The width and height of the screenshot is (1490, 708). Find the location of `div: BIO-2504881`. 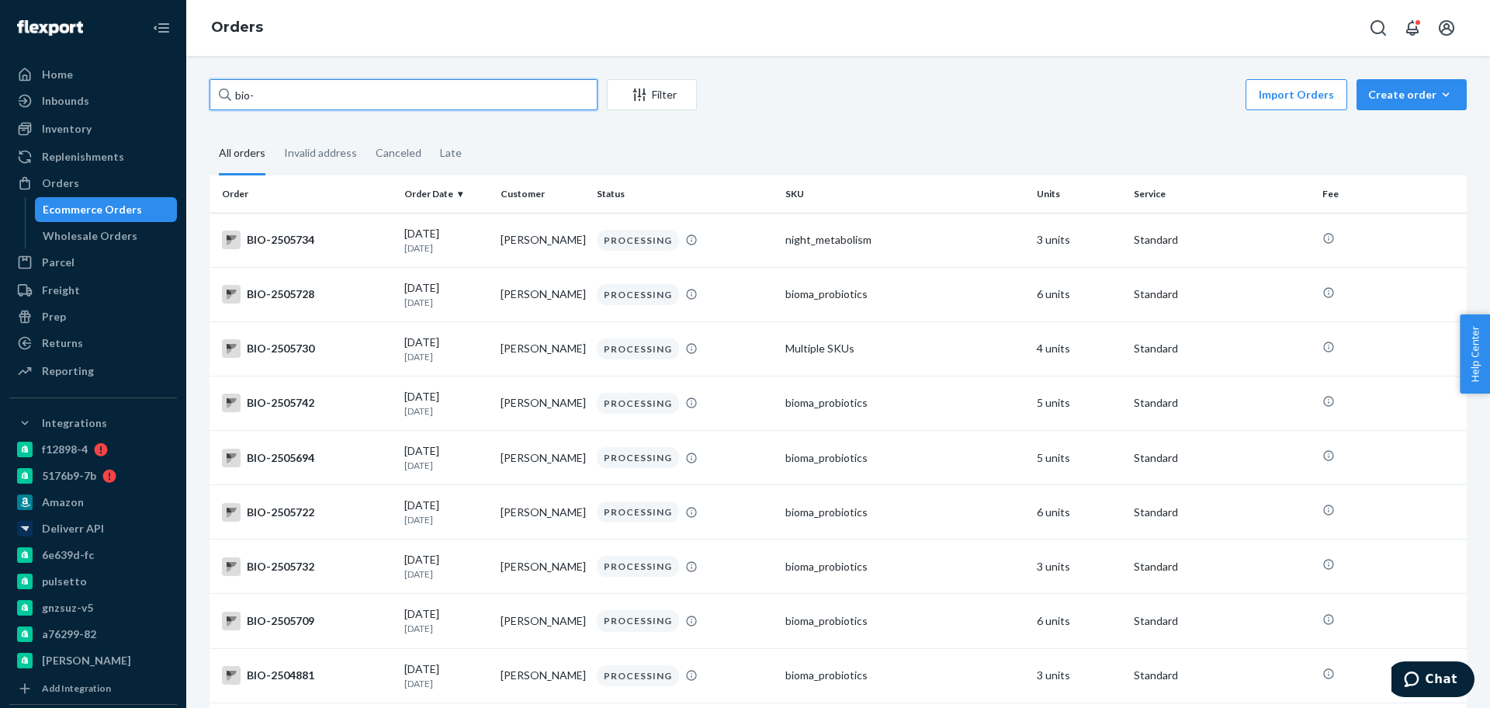

div: BIO-2504881 is located at coordinates (307, 675).